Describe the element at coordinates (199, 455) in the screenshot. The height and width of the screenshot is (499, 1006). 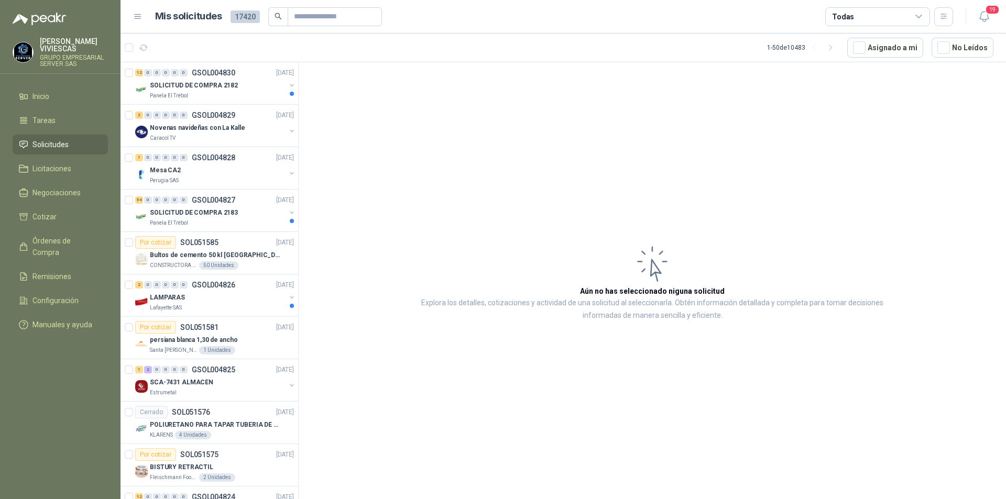
I see `p: SOL051575` at that location.